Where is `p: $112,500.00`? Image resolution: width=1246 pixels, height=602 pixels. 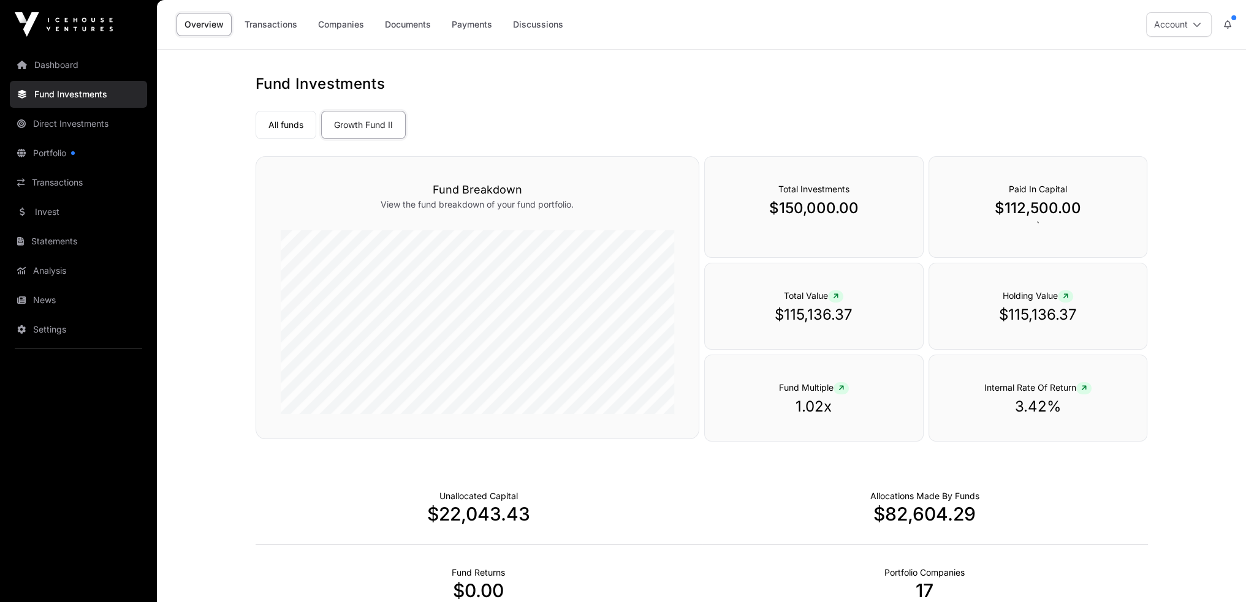
p: $112,500.00 is located at coordinates (1038, 208).